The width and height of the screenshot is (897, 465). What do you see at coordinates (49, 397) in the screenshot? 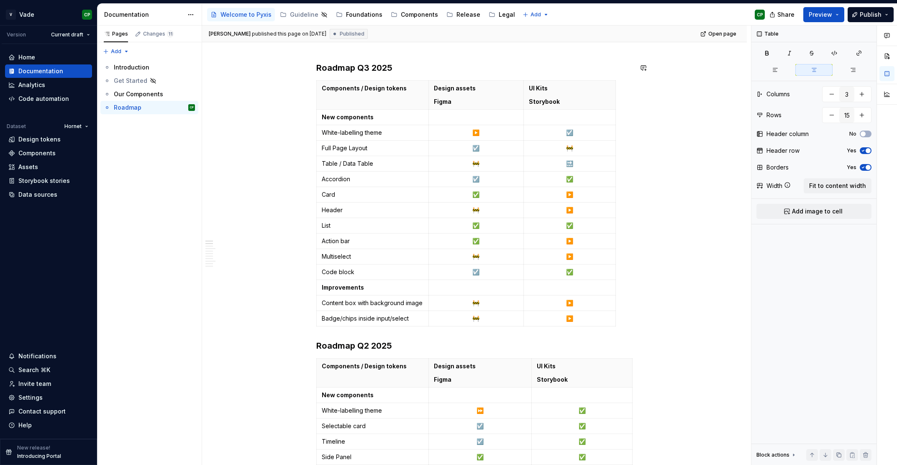
I see `a: Settings` at bounding box center [49, 397].